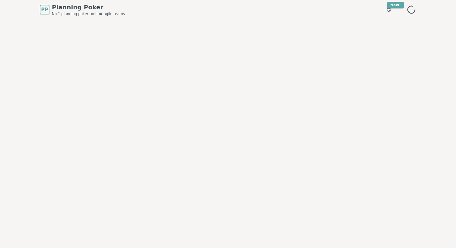 The image size is (456, 248). I want to click on button: New!, so click(389, 10).